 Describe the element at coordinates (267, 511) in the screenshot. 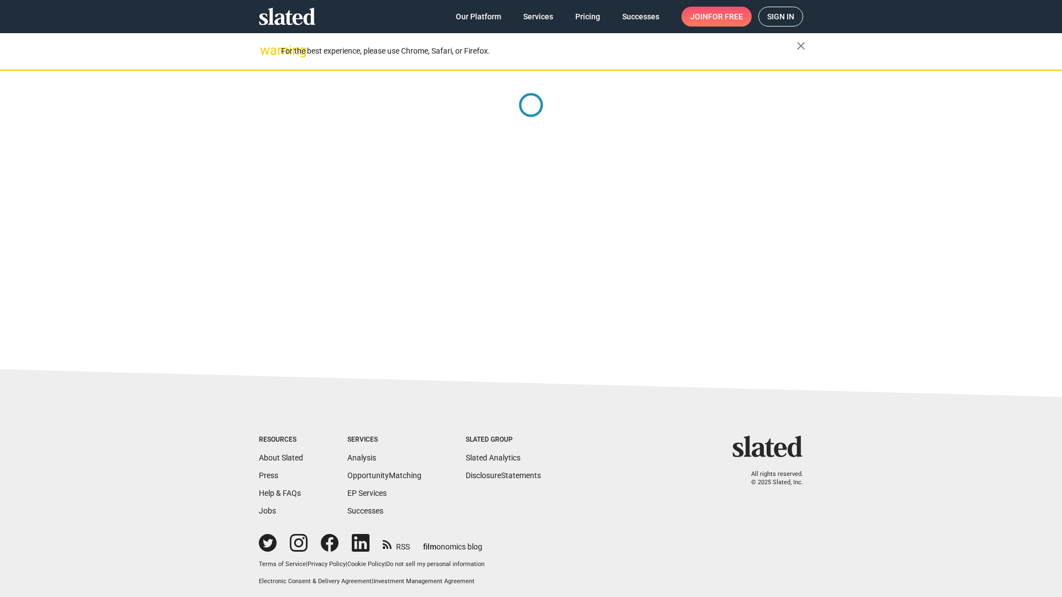

I see `a: Jobs` at that location.